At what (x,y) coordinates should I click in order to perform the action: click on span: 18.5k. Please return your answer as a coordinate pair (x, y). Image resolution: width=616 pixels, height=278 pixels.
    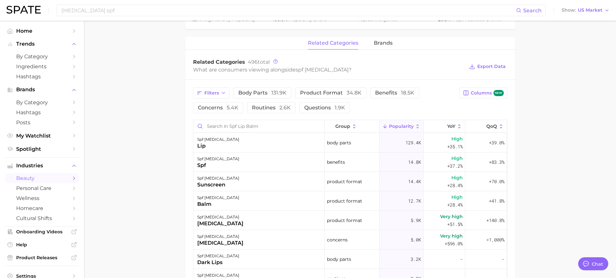
    Looking at the image, I should click on (407, 92).